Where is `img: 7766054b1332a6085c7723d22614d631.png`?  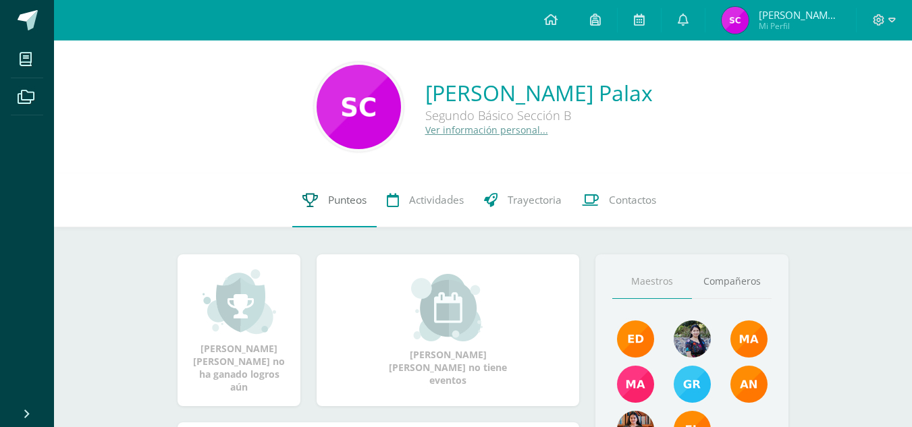 img: 7766054b1332a6085c7723d22614d631.png is located at coordinates (635, 384).